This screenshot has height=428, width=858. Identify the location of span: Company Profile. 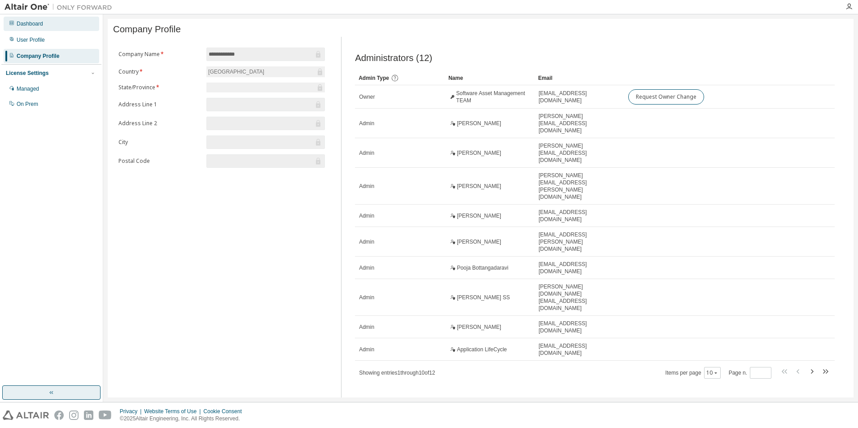
(147, 29).